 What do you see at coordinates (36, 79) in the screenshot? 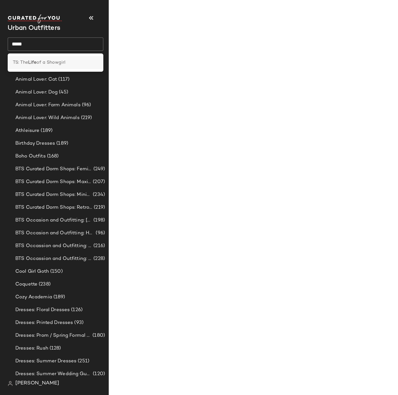
I see `span: Animal Lover: Cat` at bounding box center [36, 79].